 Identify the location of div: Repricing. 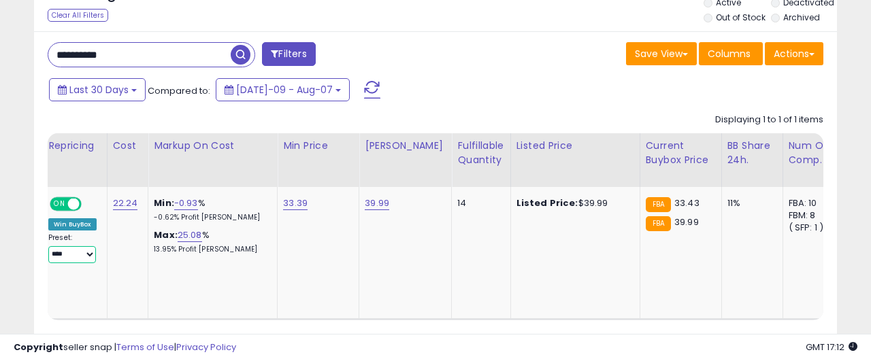
(75, 146).